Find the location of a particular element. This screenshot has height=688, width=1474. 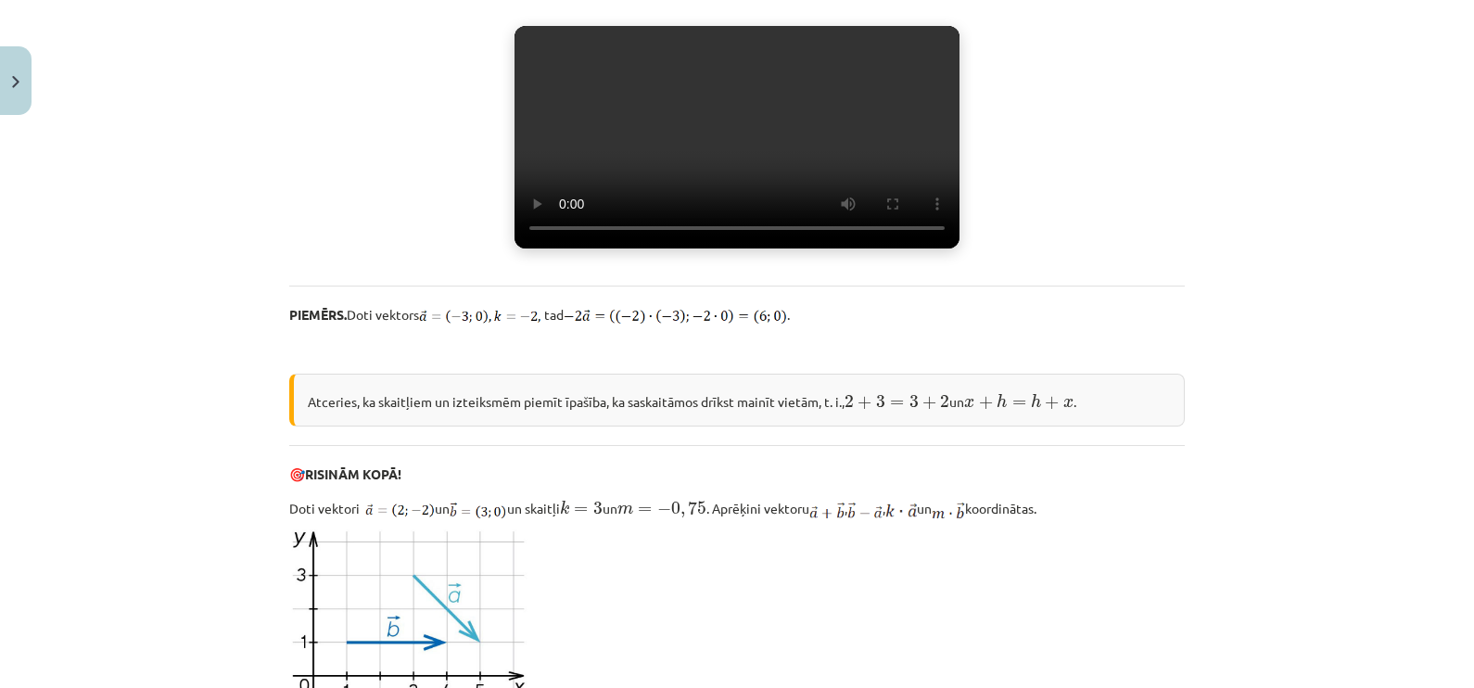

b: PIEMĒRS. is located at coordinates (318, 314).